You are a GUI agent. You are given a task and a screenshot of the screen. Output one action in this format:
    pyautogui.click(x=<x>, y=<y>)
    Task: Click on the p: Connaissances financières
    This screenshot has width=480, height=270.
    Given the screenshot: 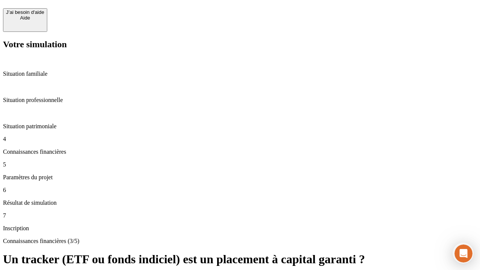 What is the action you would take?
    pyautogui.click(x=240, y=152)
    